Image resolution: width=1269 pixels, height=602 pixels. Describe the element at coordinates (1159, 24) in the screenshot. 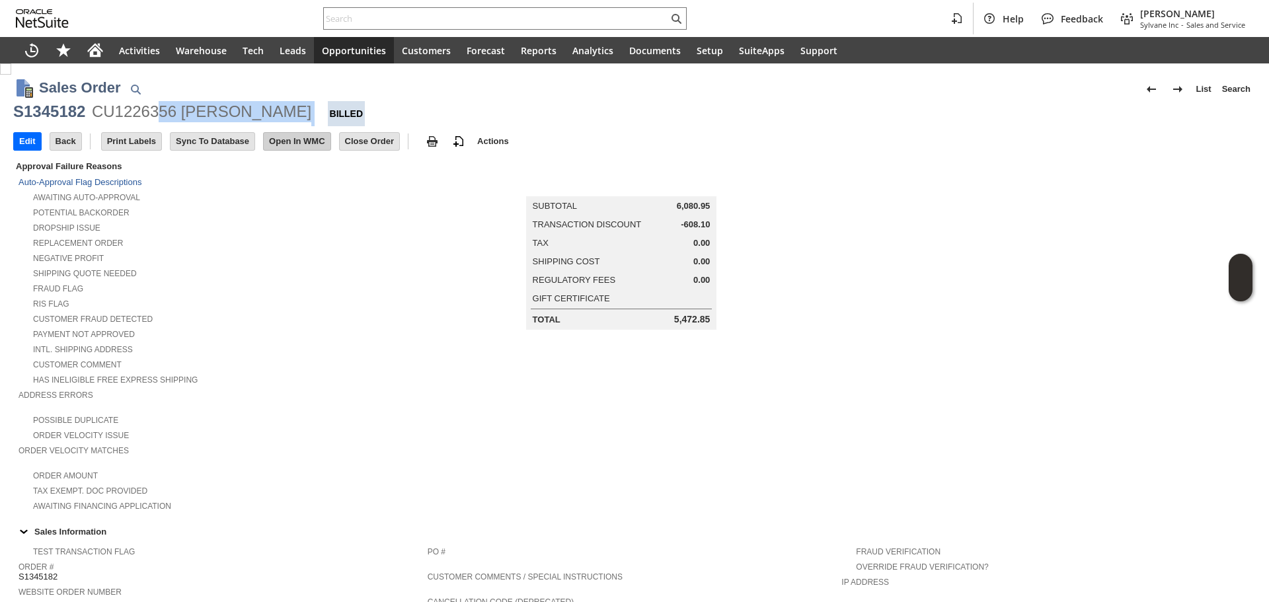

I see `span: Sylvane Inc` at that location.